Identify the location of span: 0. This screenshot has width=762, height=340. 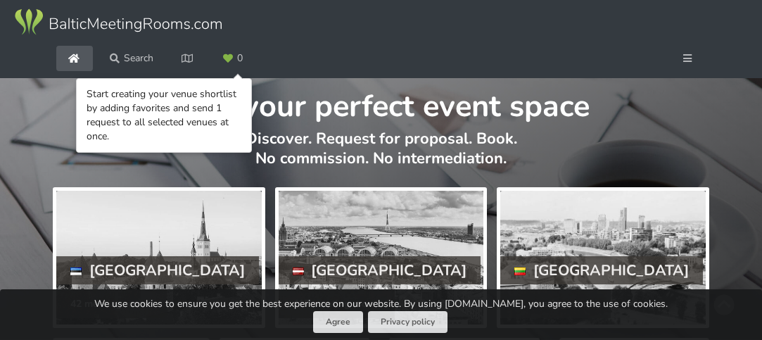
(240, 58).